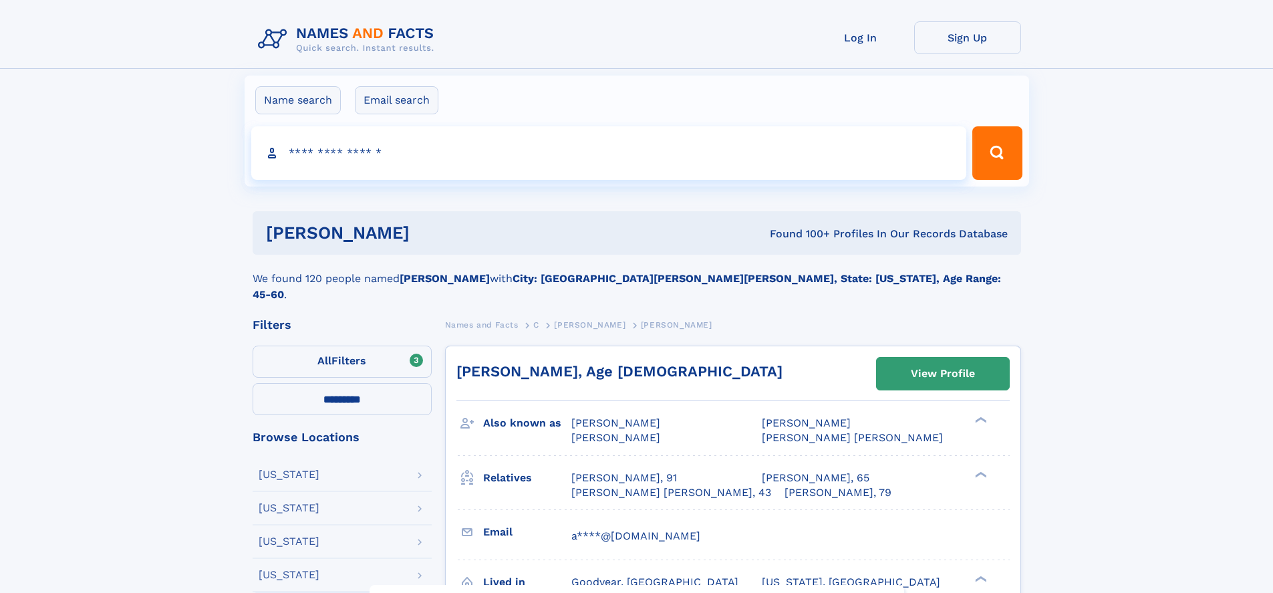 This screenshot has width=1273, height=593. What do you see at coordinates (298, 100) in the screenshot?
I see `label: Name search` at bounding box center [298, 100].